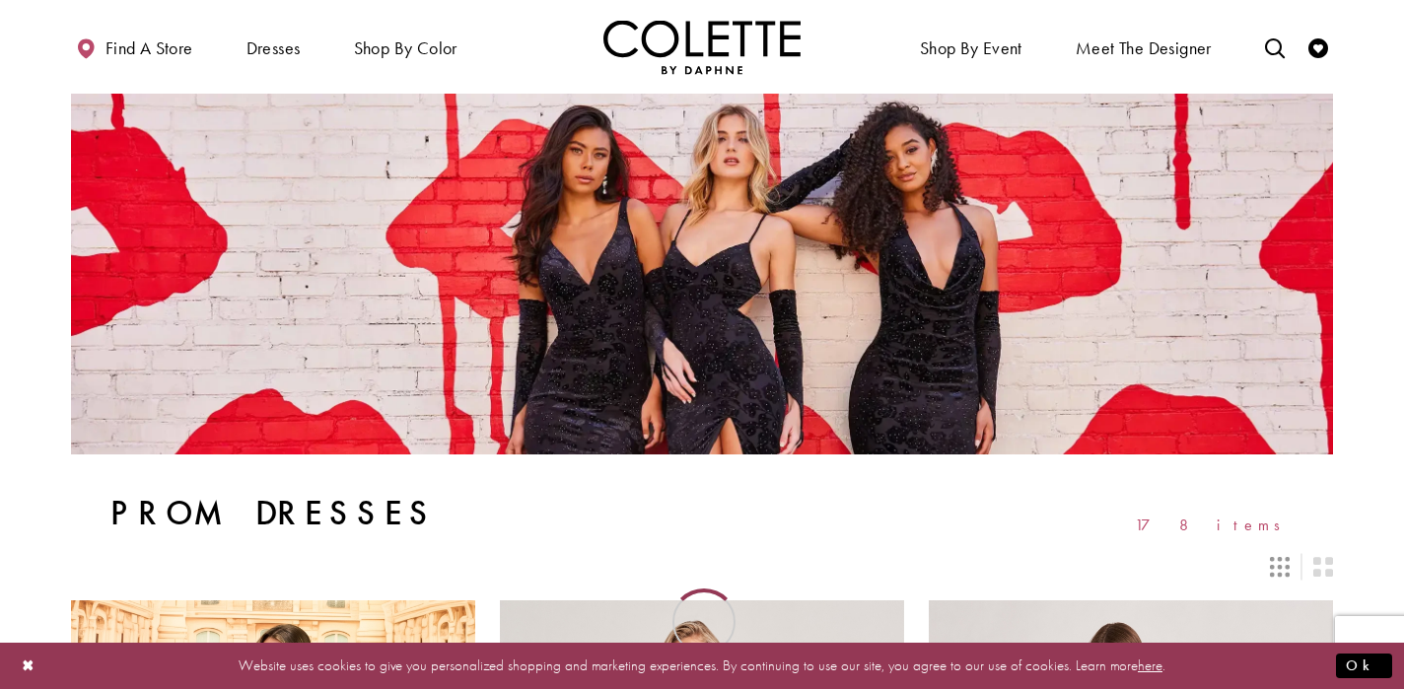  Describe the element at coordinates (1363, 665) in the screenshot. I see `button: Submit Dialog` at that location.